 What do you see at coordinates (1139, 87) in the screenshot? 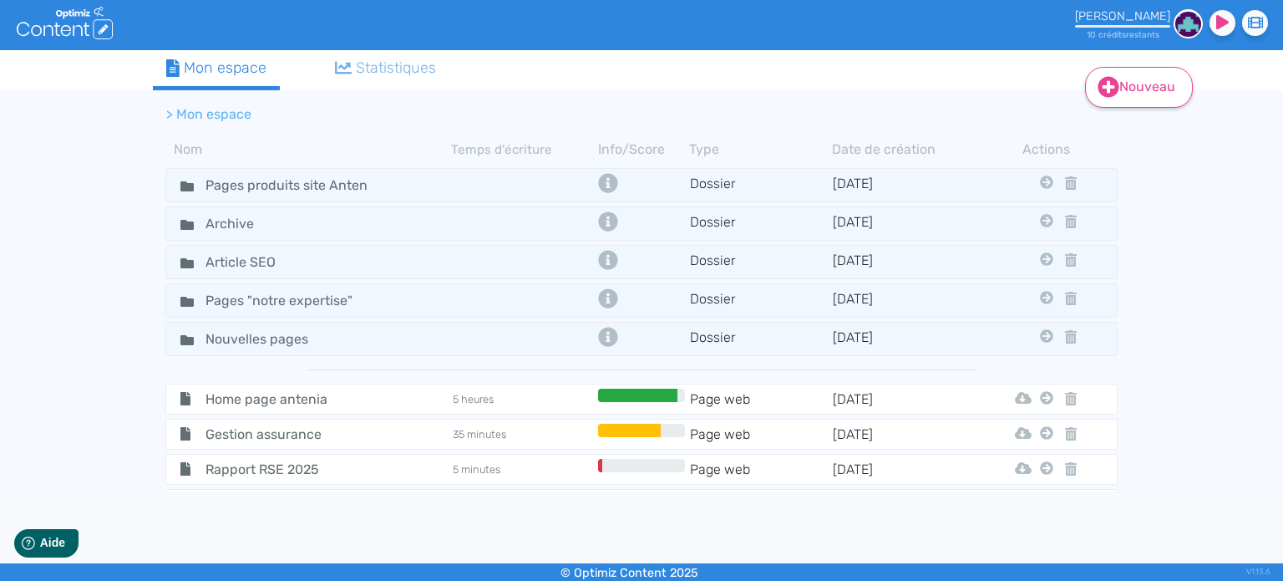
I see `a: Nouveau` at bounding box center [1139, 87].